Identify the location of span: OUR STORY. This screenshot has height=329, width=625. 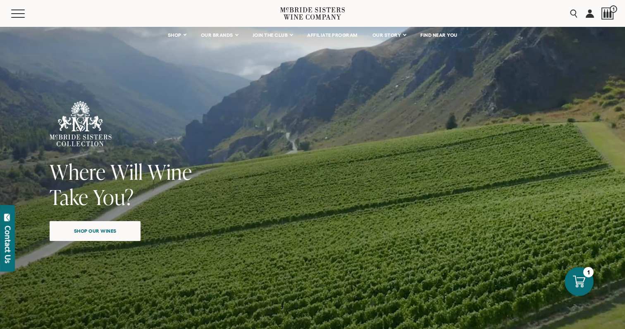
(387, 35).